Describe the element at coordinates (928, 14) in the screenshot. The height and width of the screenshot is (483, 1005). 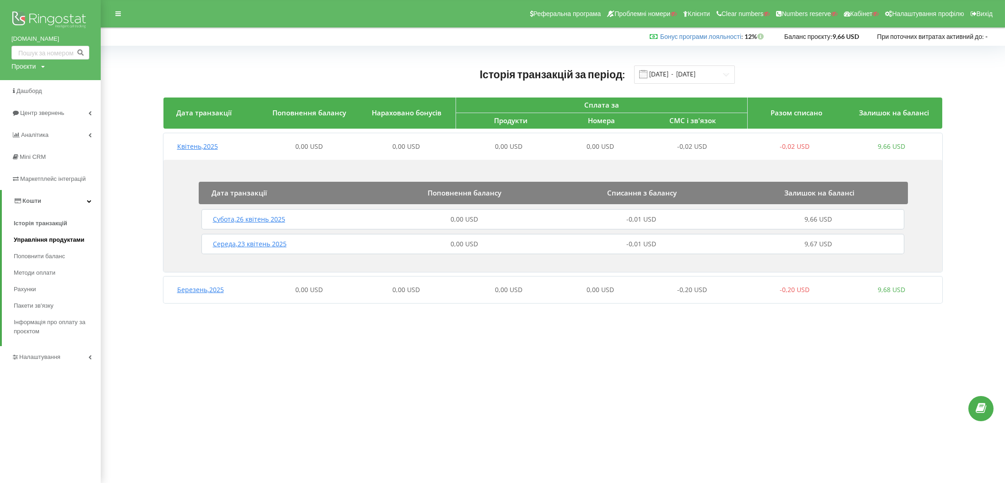
I see `span: Налаштування профілю` at that location.